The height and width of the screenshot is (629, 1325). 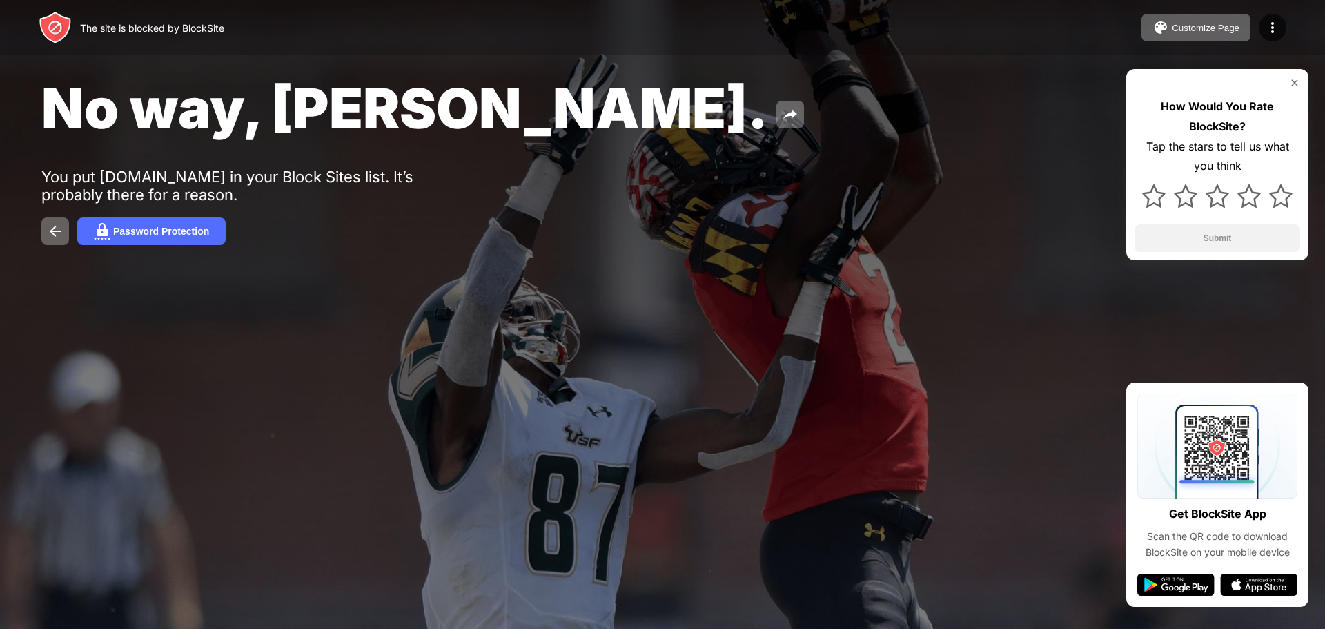 What do you see at coordinates (1218, 157) in the screenshot?
I see `div: Tap the stars to tell us what you think` at bounding box center [1218, 157].